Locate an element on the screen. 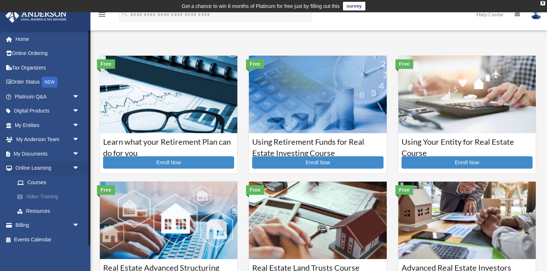  i: search is located at coordinates (125, 14).